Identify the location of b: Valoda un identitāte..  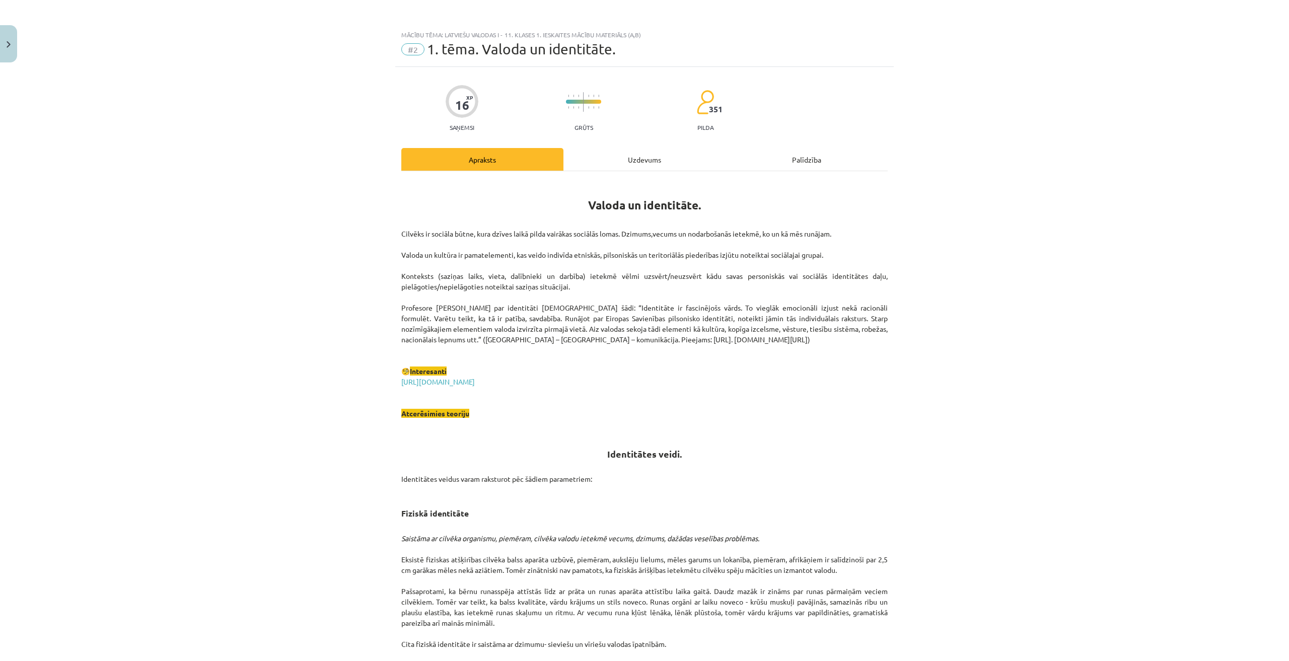
(644, 205).